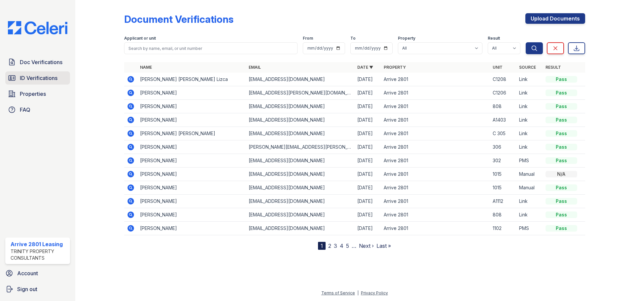 This screenshot has height=301, width=634. What do you see at coordinates (504, 215) in the screenshot?
I see `td: 808` at bounding box center [504, 215].